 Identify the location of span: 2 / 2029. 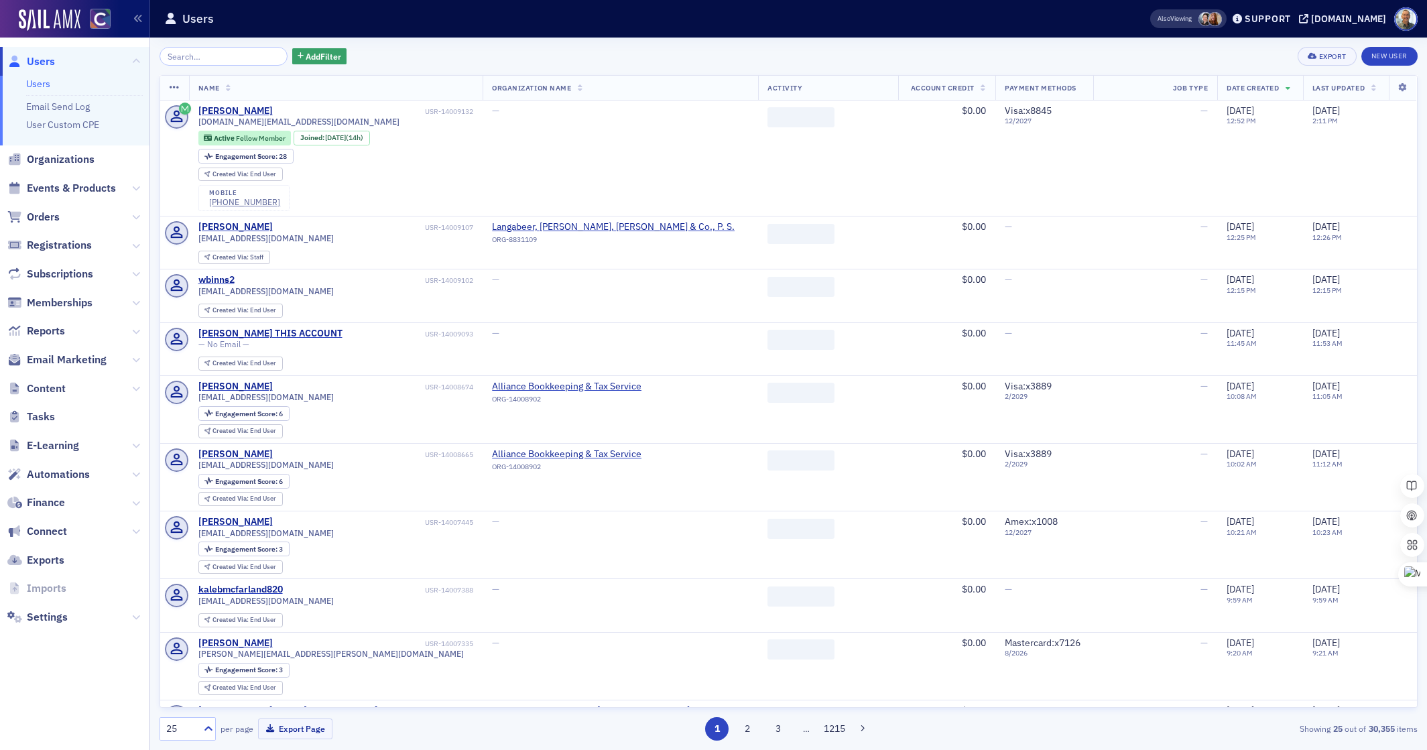
(1044, 396).